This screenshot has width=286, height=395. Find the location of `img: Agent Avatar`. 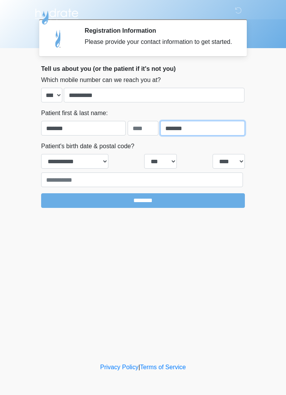

img: Agent Avatar is located at coordinates (58, 38).